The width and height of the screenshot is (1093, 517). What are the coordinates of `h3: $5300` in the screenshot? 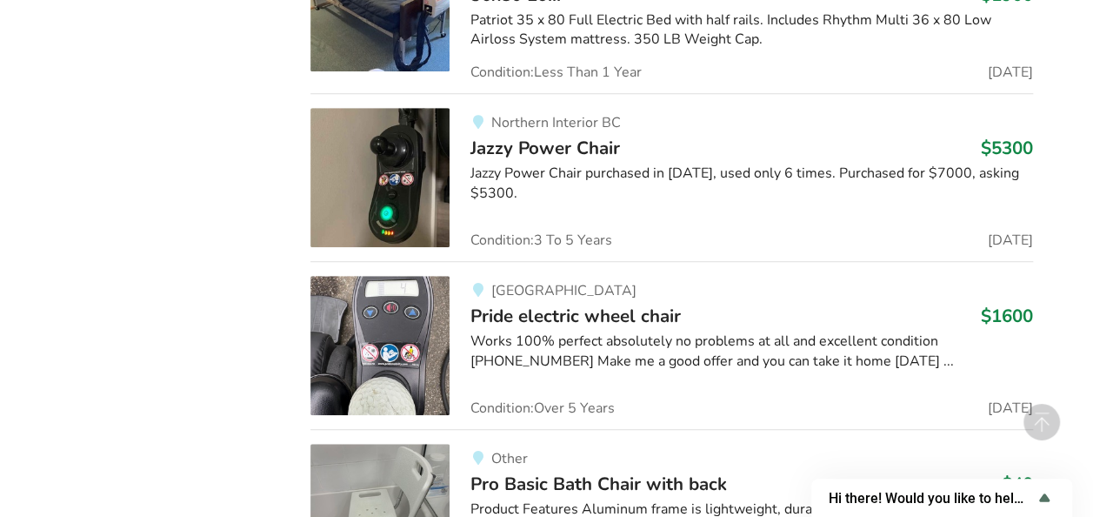 It's located at (1007, 148).